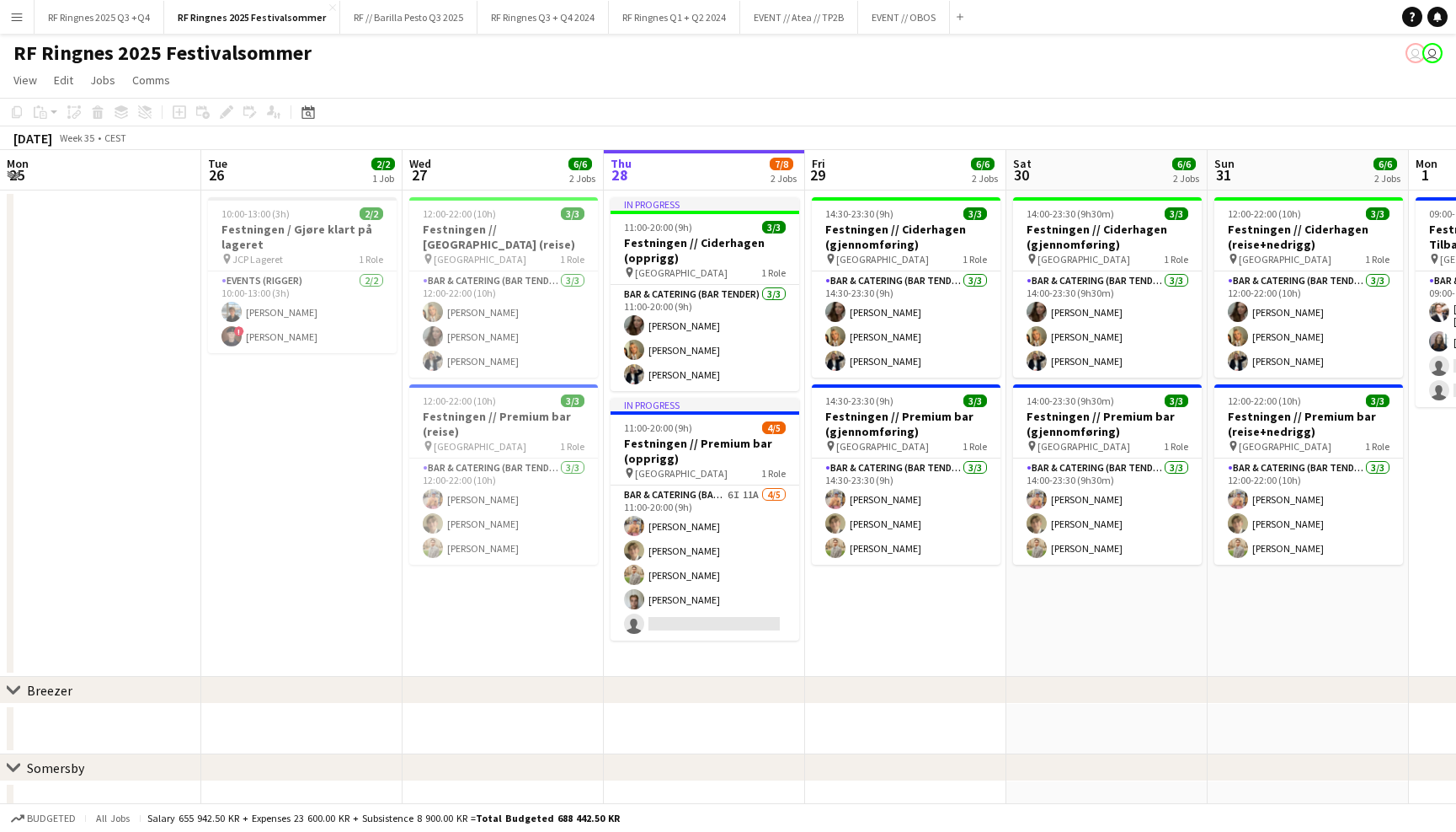 The width and height of the screenshot is (1456, 832). I want to click on a: Jobs, so click(103, 80).